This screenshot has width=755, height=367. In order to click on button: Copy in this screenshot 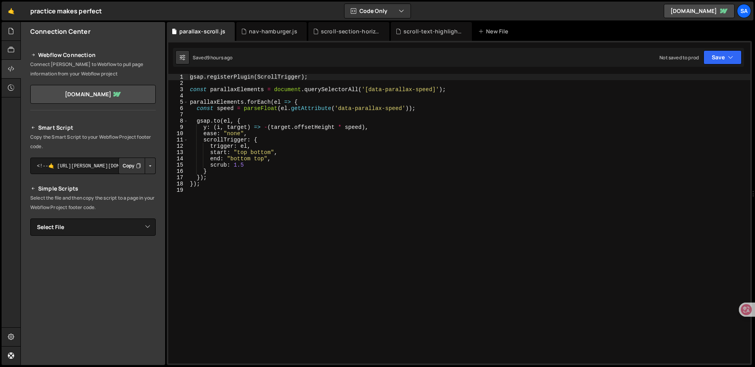, I will do `click(132, 166)`.